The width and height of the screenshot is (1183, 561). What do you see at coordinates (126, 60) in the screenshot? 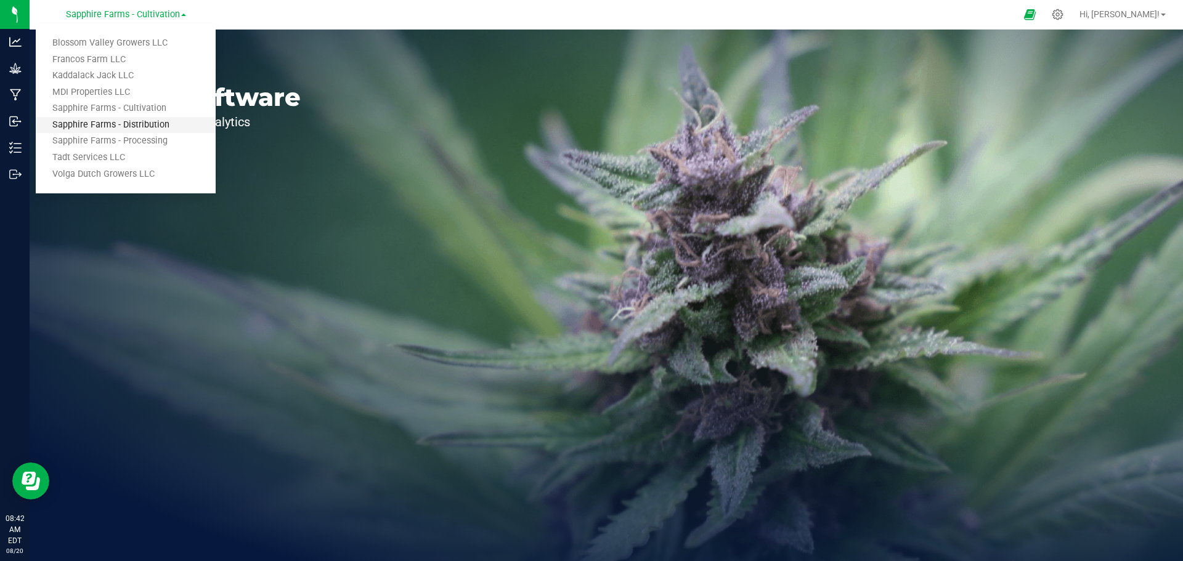
I see `a: Francos Farm LLC` at bounding box center [126, 60].